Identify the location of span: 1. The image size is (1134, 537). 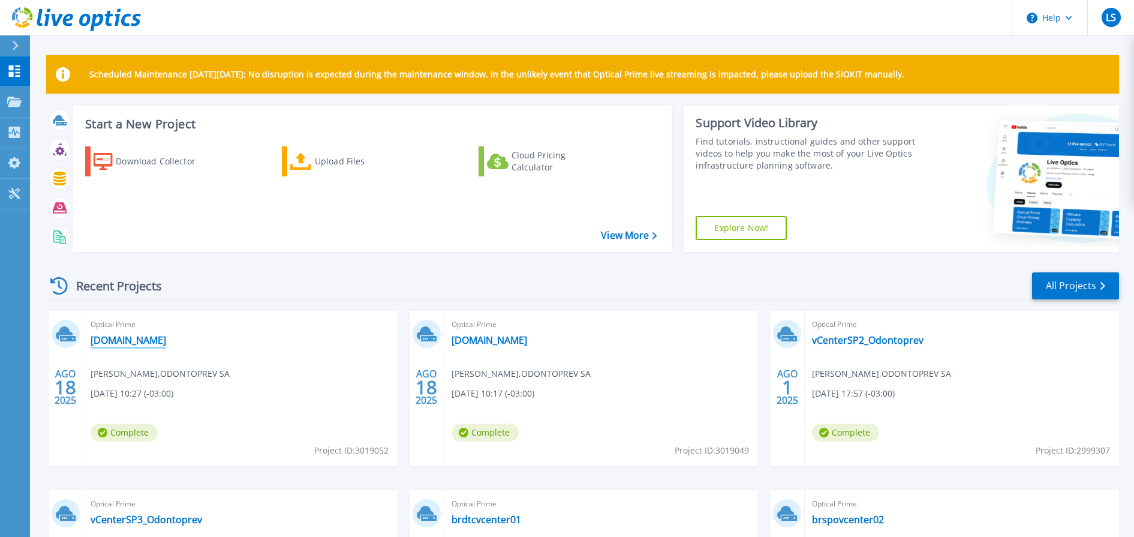
(788, 387).